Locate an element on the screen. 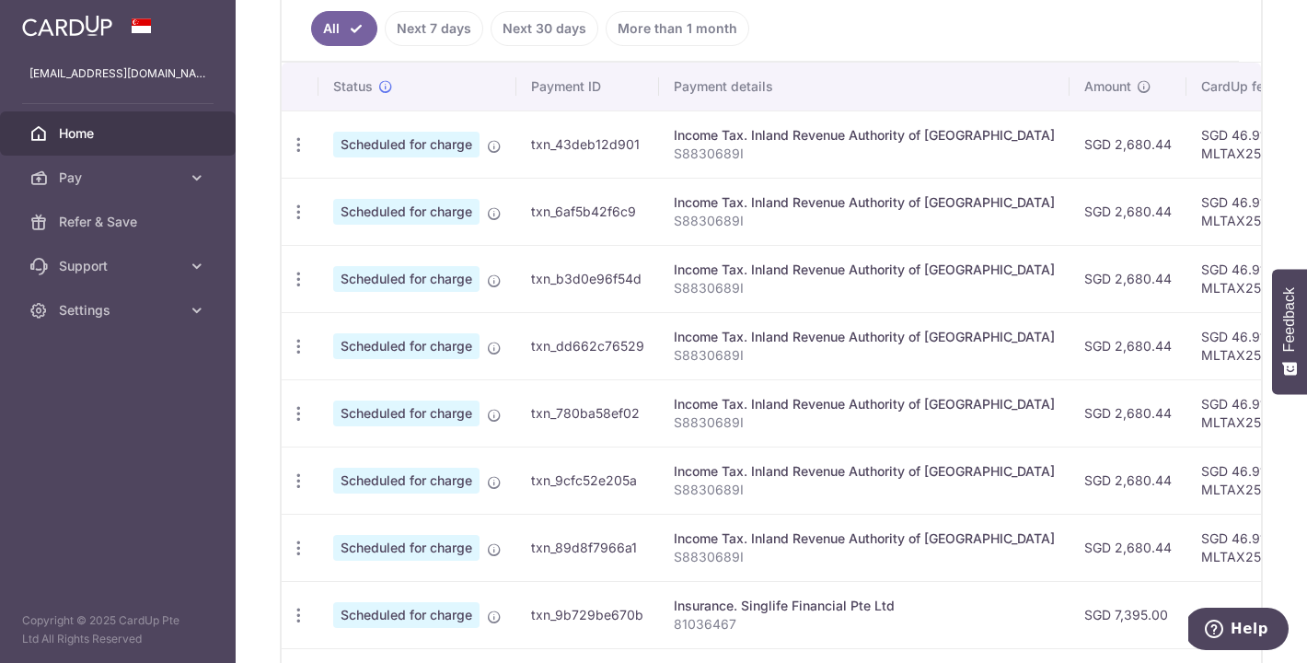 This screenshot has width=1307, height=663. td: txn_89d8f7966a1 is located at coordinates (587, 547).